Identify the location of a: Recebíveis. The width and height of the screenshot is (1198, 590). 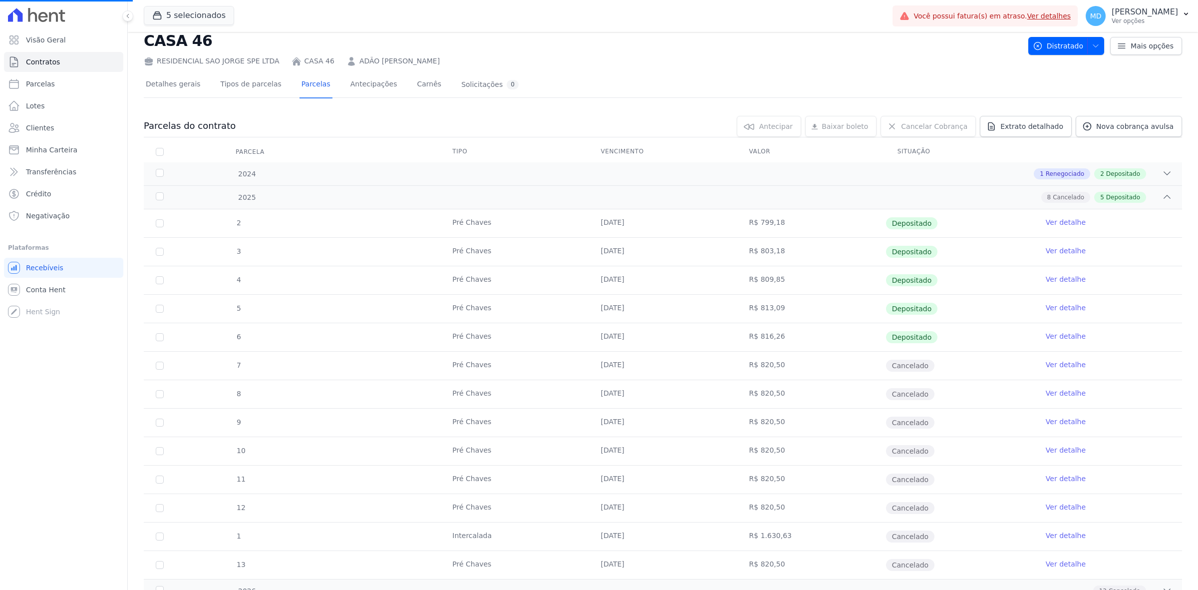
(63, 268).